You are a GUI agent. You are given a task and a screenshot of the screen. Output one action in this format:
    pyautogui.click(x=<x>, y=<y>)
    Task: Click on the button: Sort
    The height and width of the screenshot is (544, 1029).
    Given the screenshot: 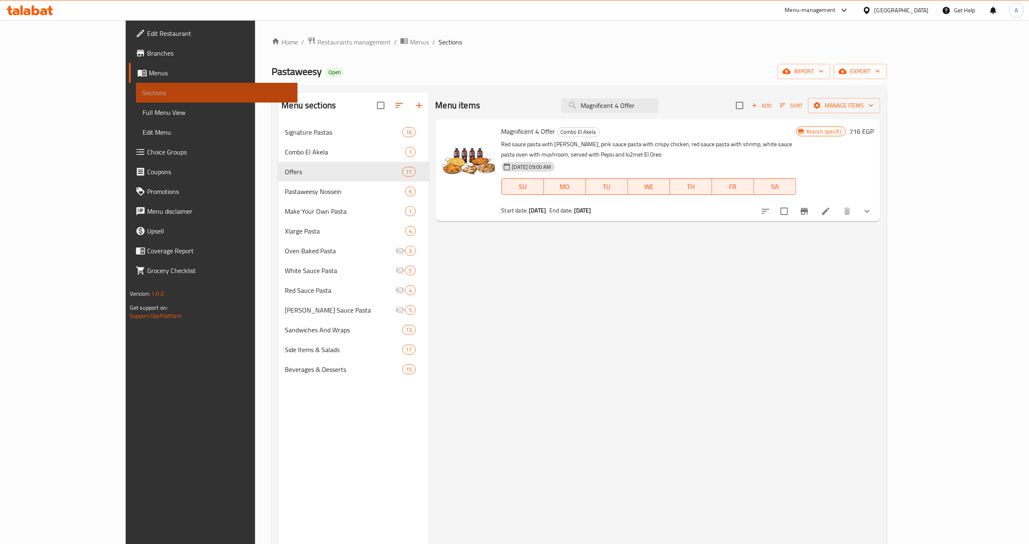 What is the action you would take?
    pyautogui.click(x=791, y=105)
    